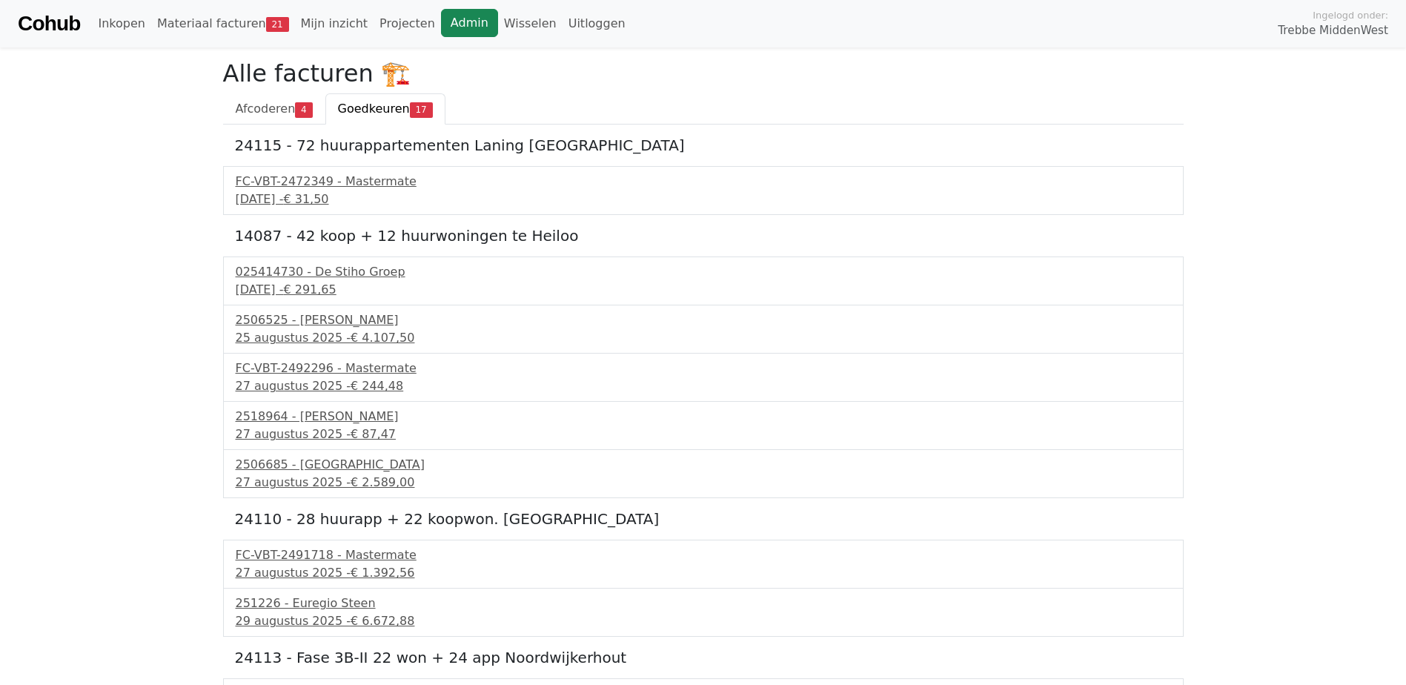  I want to click on div: 025414730 - De Stiho Groep, so click(703, 272).